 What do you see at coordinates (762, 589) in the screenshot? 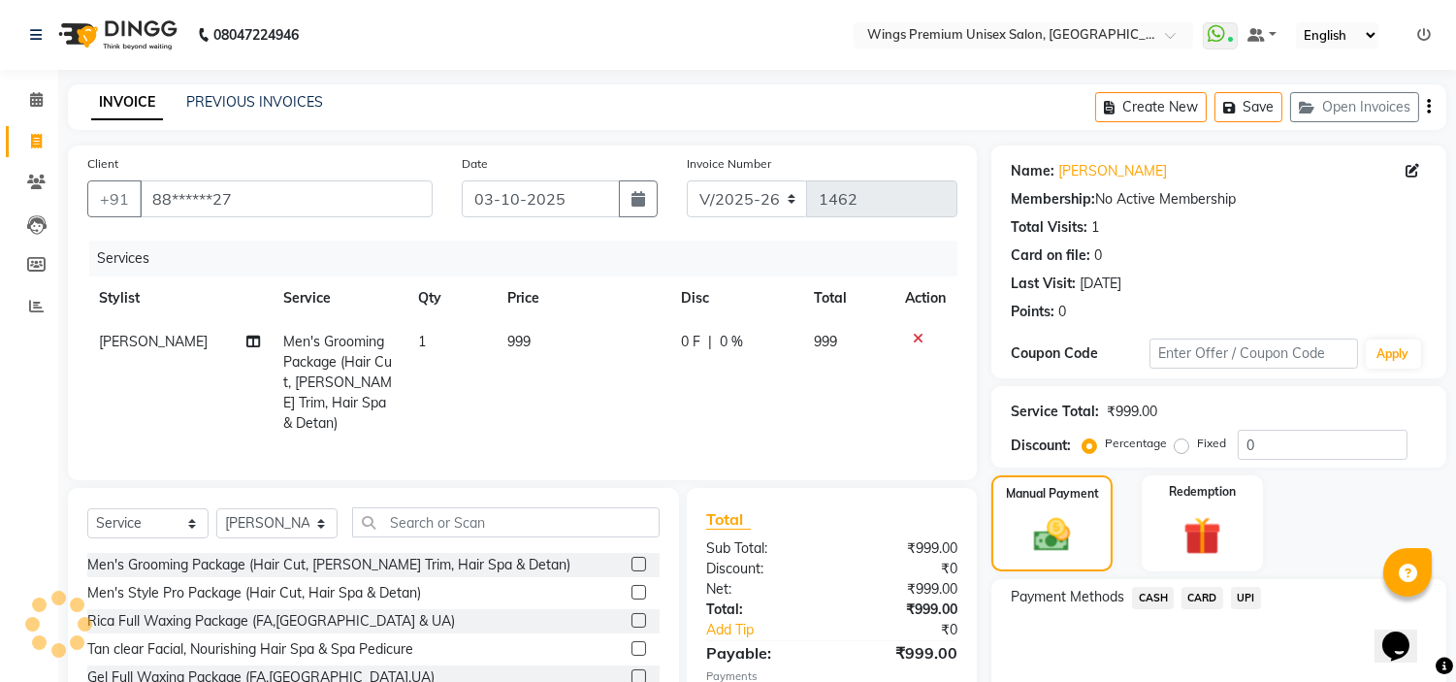
I see `div: Net:` at bounding box center [762, 589].